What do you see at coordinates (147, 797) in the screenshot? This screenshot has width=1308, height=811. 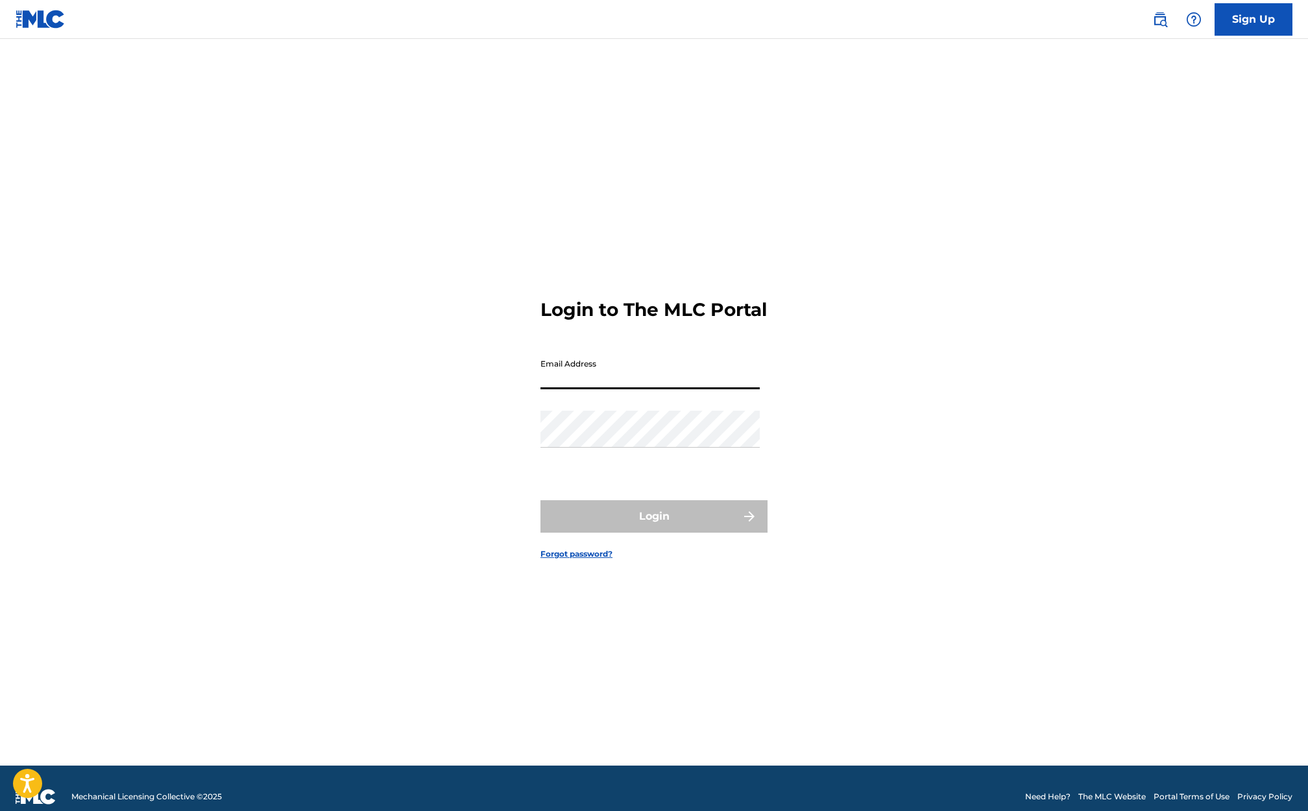 I see `span: Mechanical Licensing Collective © 2025` at bounding box center [147, 797].